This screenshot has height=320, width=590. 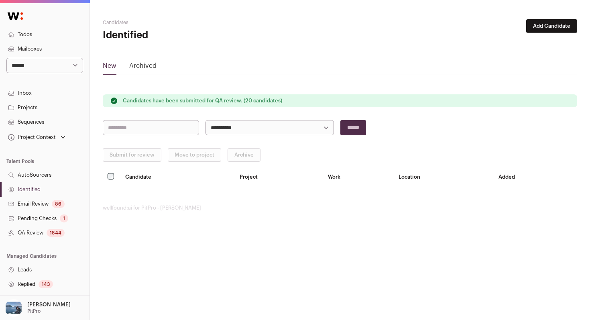 I want to click on a: New, so click(x=110, y=67).